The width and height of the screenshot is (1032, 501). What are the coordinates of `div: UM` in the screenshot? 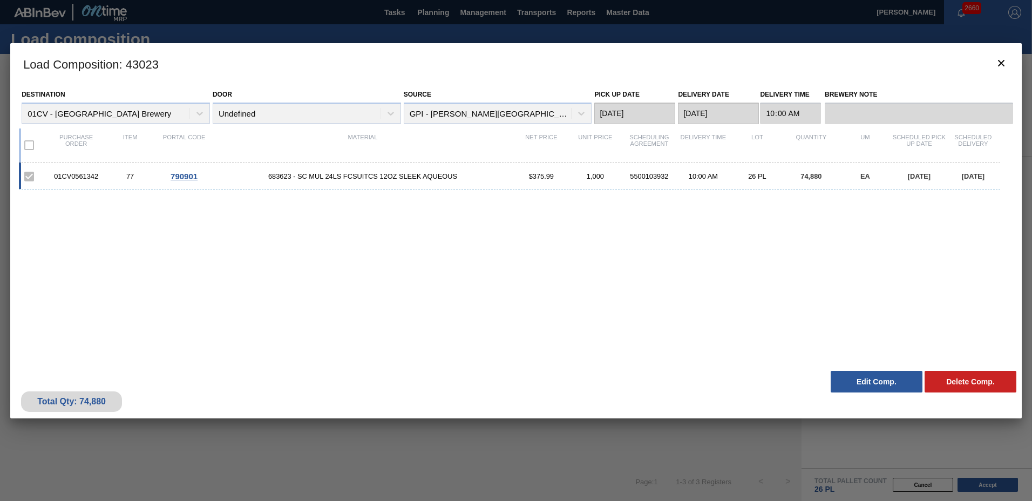 It's located at (865, 145).